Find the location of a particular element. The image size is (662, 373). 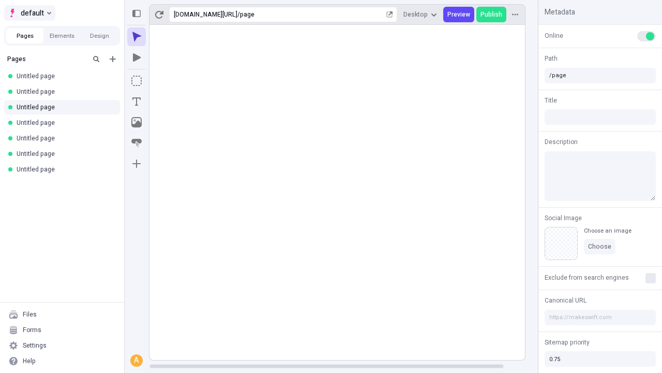

span: Title is located at coordinates (551, 100).